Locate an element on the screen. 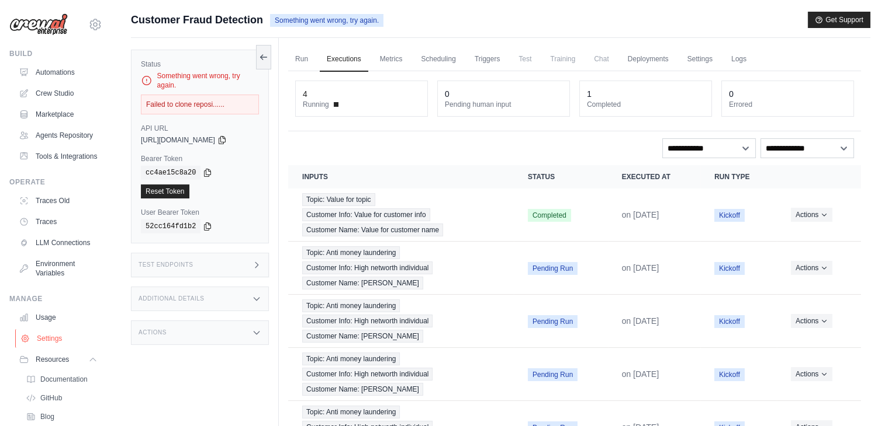  span: Completed is located at coordinates (549, 216).